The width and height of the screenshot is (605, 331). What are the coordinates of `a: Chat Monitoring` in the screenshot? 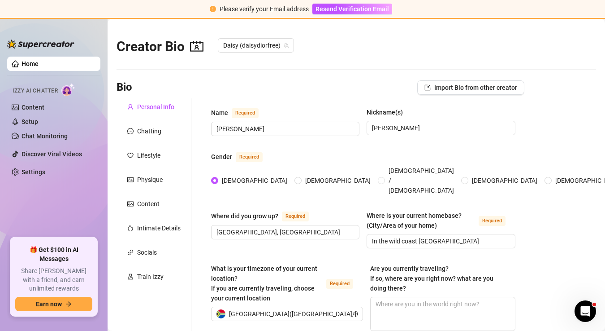 It's located at (44, 136).